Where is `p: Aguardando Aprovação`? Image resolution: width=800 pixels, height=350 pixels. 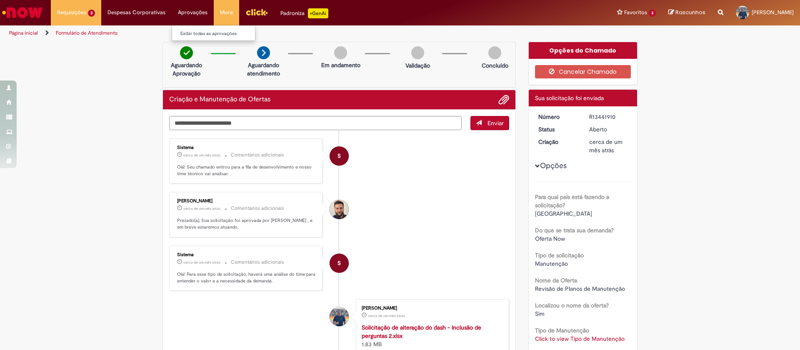 p: Aguardando Aprovação is located at coordinates (186, 69).